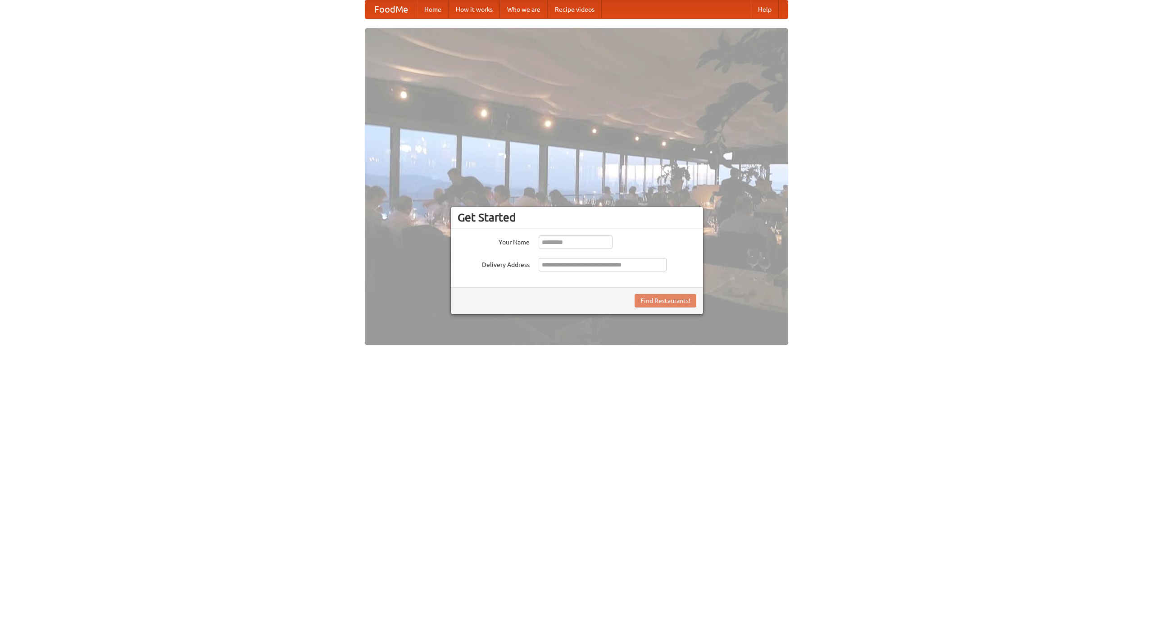 This screenshot has width=1153, height=637. I want to click on a: FoodMe, so click(391, 9).